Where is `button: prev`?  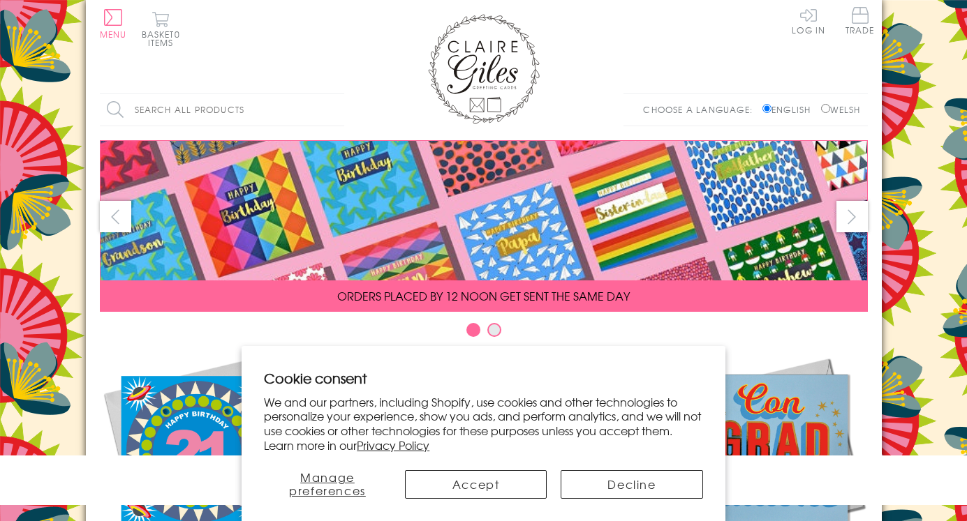
button: prev is located at coordinates (115, 216).